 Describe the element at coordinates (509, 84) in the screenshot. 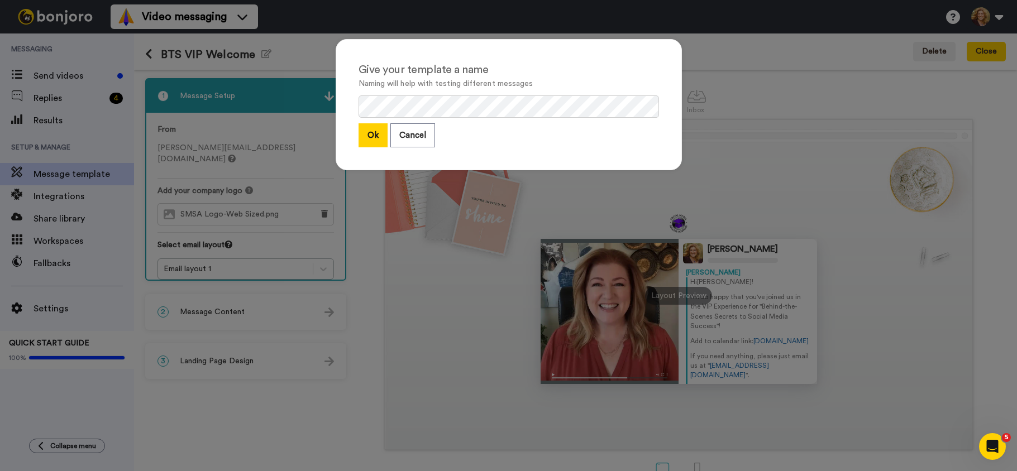

I see `p: Naming will help with testing different messages` at that location.